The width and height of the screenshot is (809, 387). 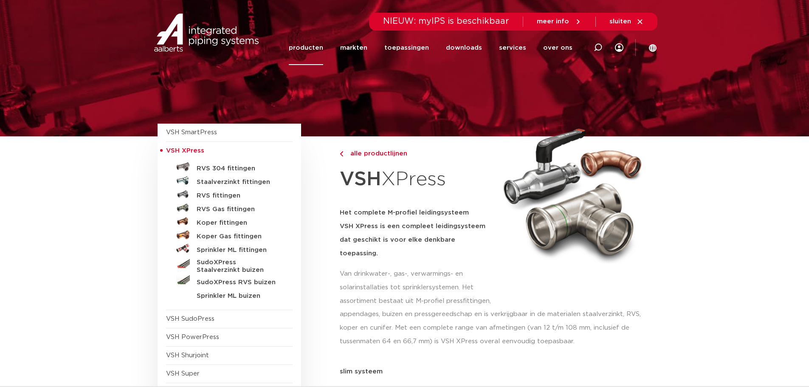 What do you see at coordinates (416, 287) in the screenshot?
I see `p: Van drinkwater-, gas-, verwarmings- en solarinstallaties tot sprinklersystemen. Het assortiment b...` at bounding box center [416, 287].